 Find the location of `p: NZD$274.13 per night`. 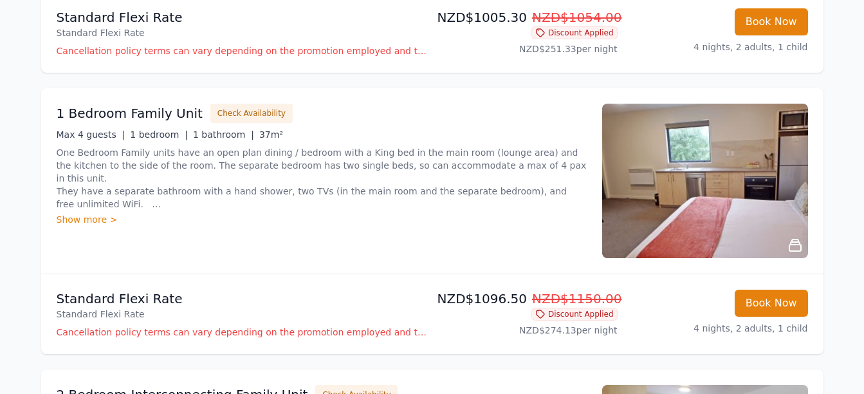

p: NZD$274.13 per night is located at coordinates (527, 330).